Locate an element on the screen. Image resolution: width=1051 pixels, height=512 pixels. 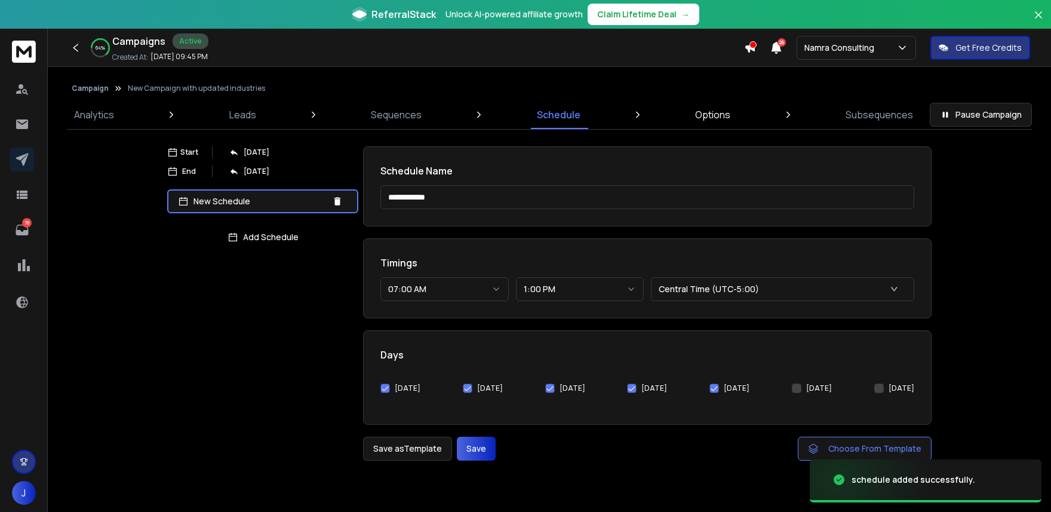
span: Choose From Template is located at coordinates (875, 449).